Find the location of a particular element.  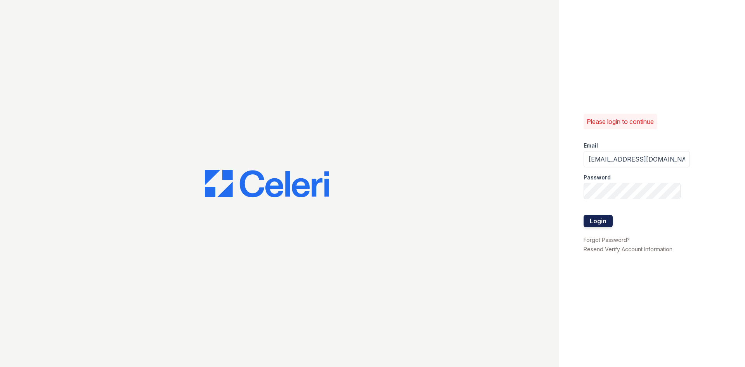

p: Please login to continue is located at coordinates (620, 122).